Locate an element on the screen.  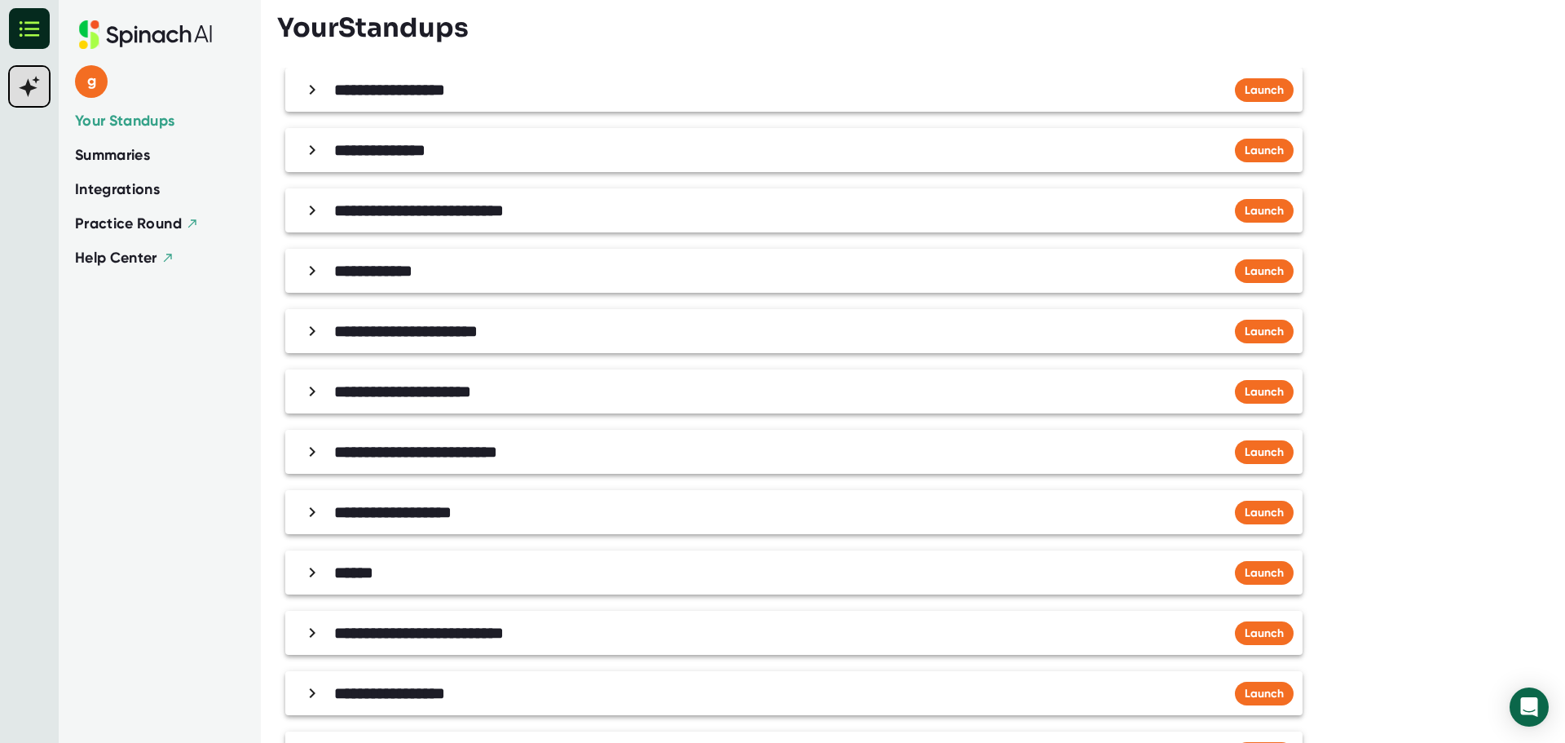
button: Summaries is located at coordinates (113, 155).